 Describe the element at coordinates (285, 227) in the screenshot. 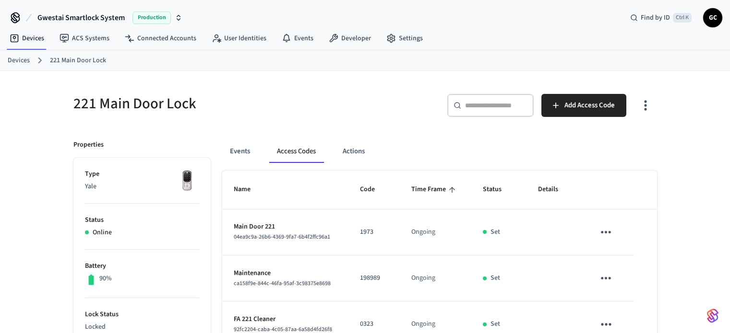

I see `p: Main Door 221` at that location.